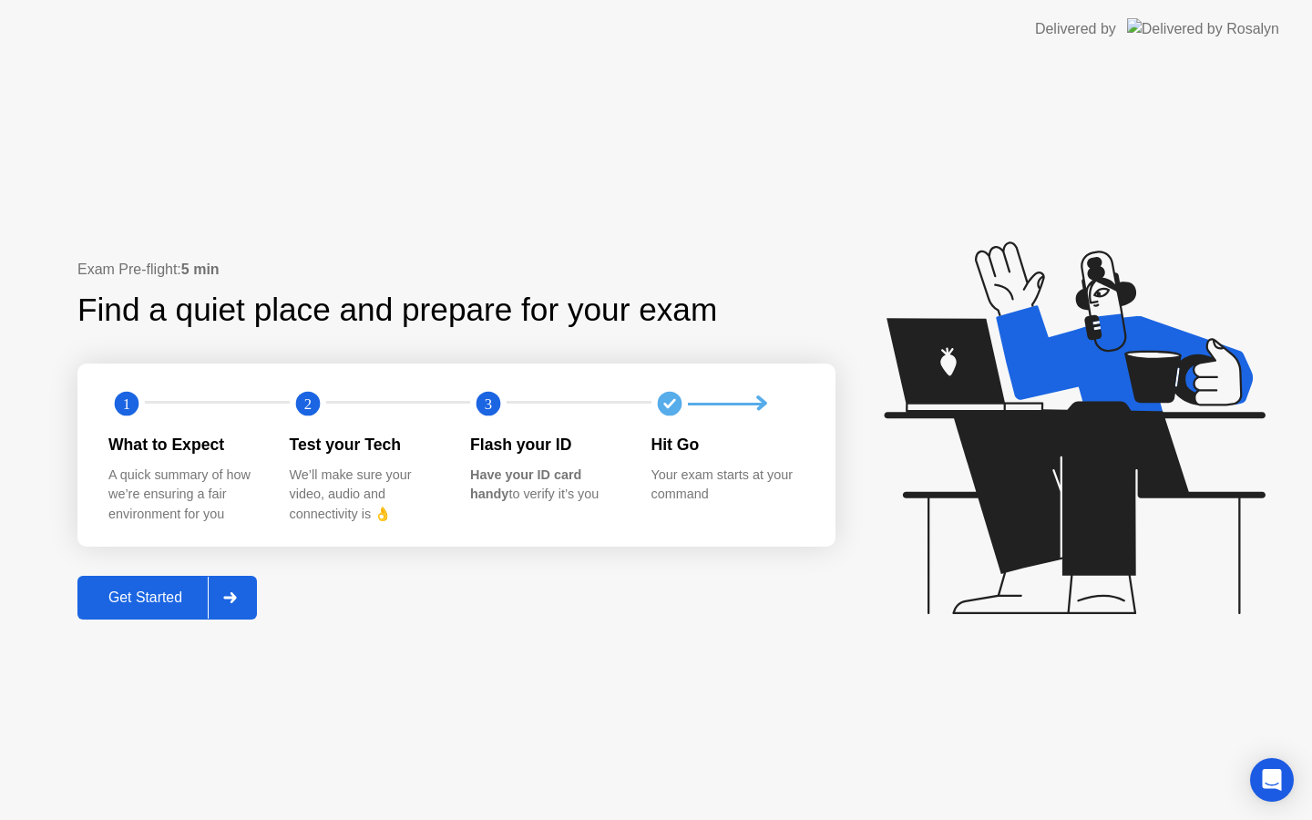 Image resolution: width=1312 pixels, height=820 pixels. Describe the element at coordinates (365, 445) in the screenshot. I see `div: Test your Tech` at that location.